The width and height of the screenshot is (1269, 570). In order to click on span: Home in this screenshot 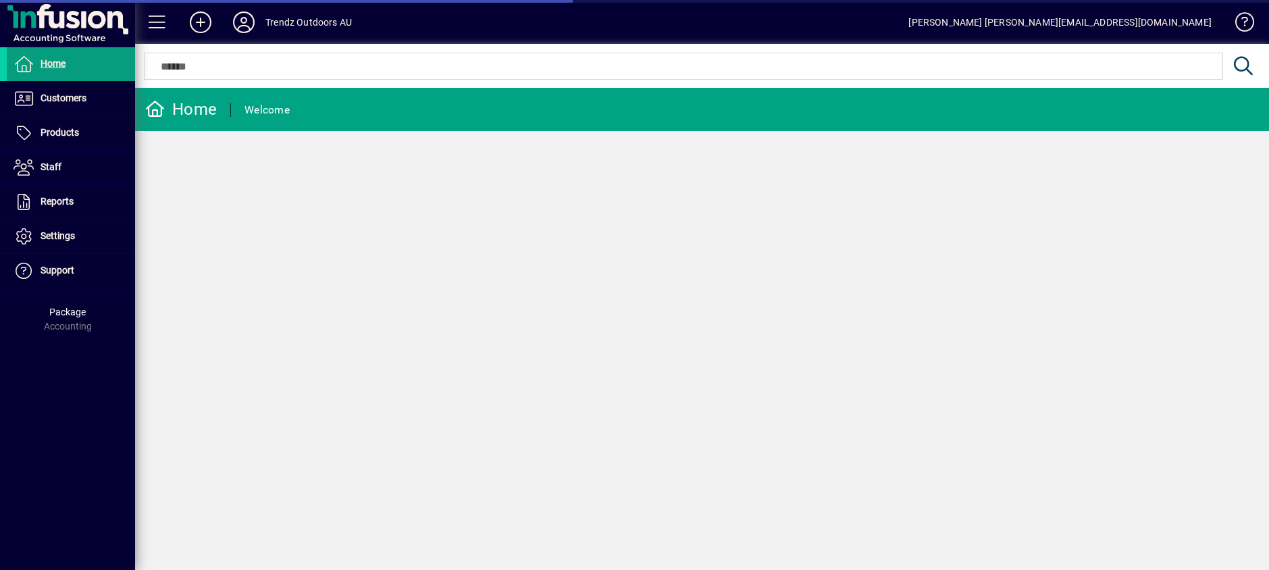, I will do `click(53, 63)`.